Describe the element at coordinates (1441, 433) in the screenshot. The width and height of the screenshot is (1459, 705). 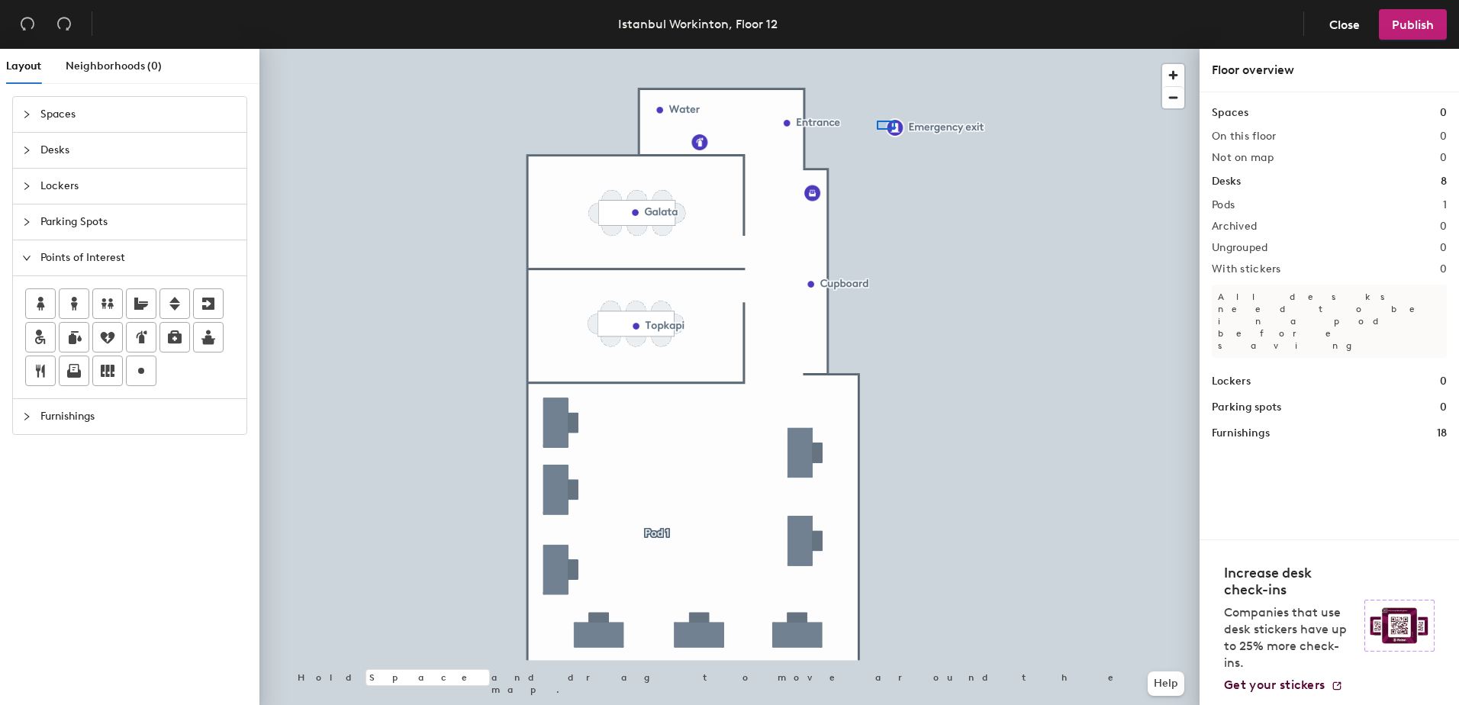
I see `h1: 18` at that location.